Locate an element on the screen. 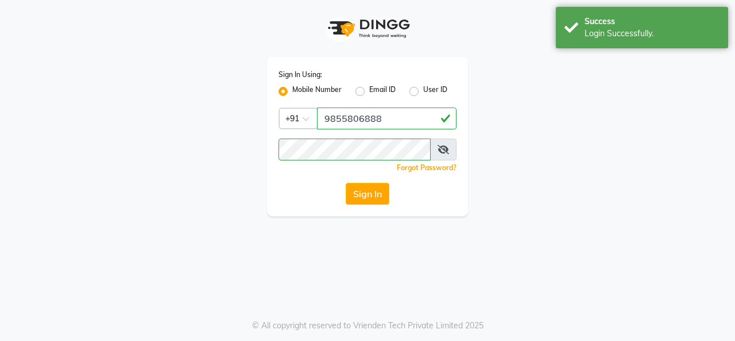  button: Sign In is located at coordinates (368, 194).